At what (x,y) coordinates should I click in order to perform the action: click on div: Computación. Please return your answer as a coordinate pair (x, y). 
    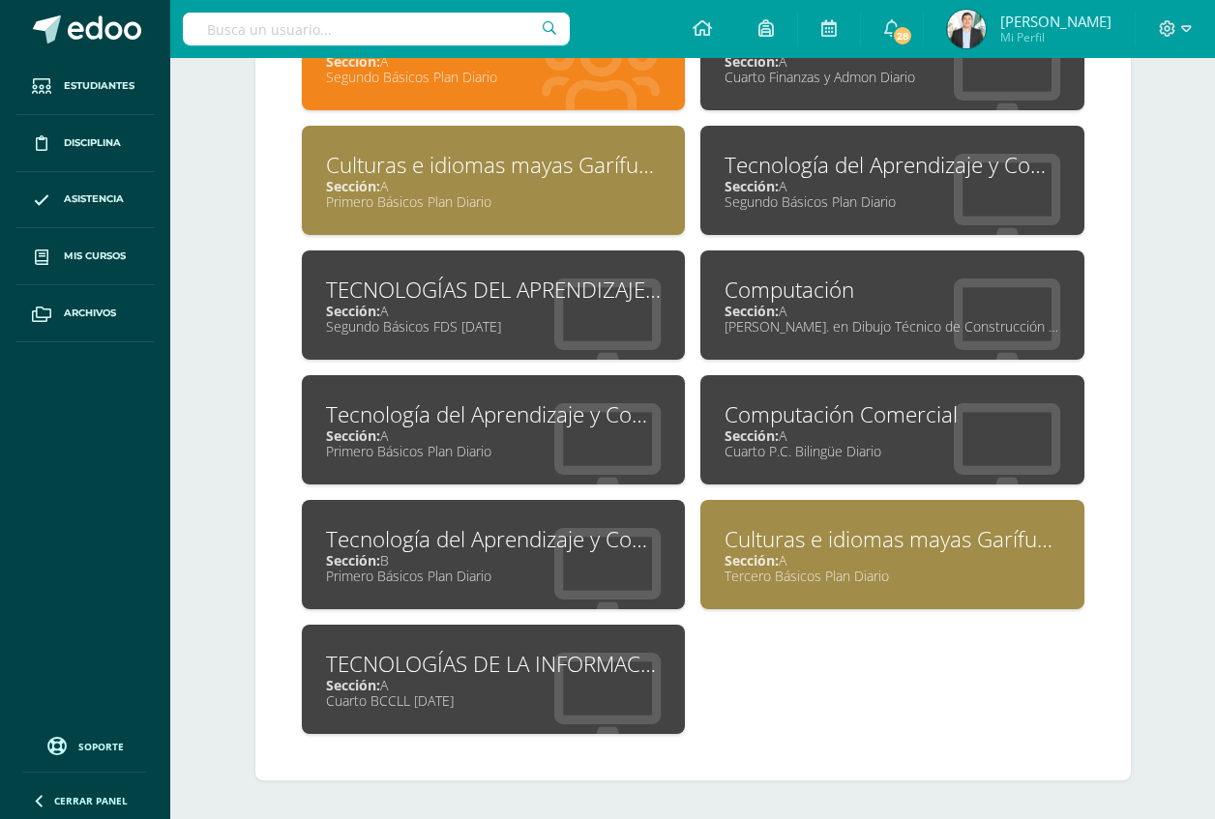
    Looking at the image, I should click on (892, 289).